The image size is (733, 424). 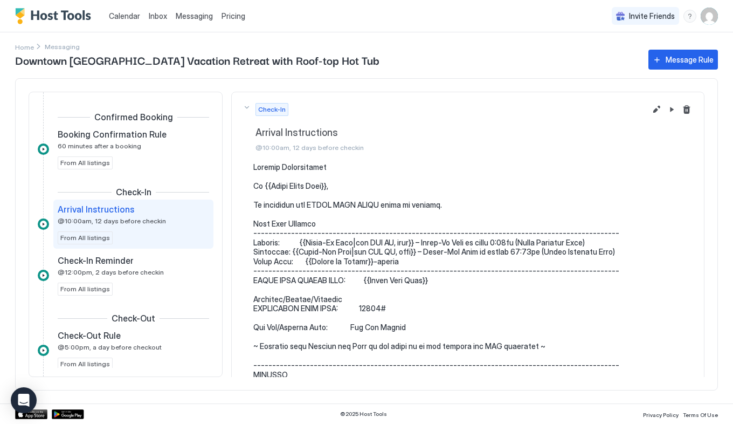 I want to click on a: Host Tools Logo, so click(x=56, y=16).